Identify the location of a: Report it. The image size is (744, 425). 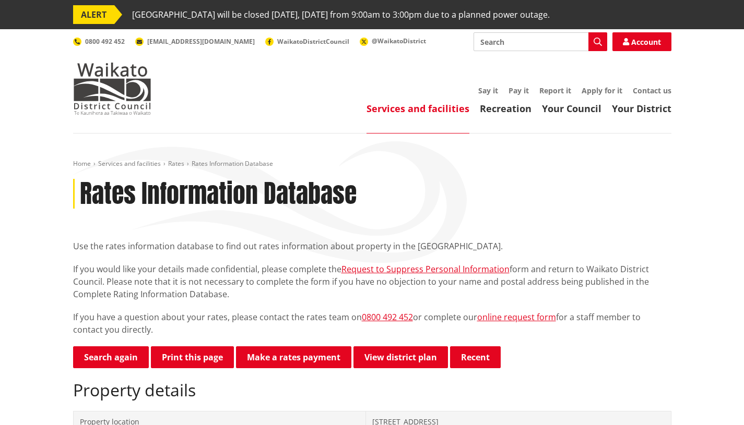
(555, 90).